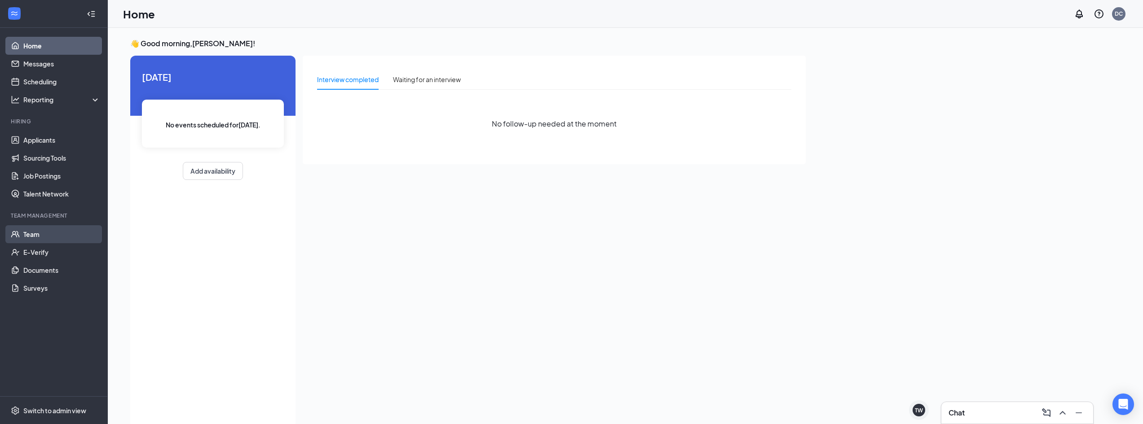  What do you see at coordinates (919, 410) in the screenshot?
I see `div: TW` at bounding box center [919, 410].